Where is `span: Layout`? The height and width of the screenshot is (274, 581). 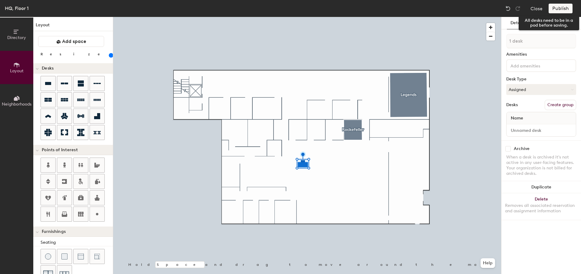 span: Layout is located at coordinates (17, 71).